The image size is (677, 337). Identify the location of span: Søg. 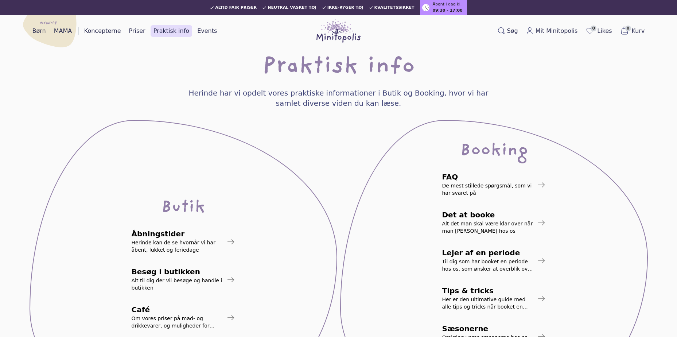
(512, 31).